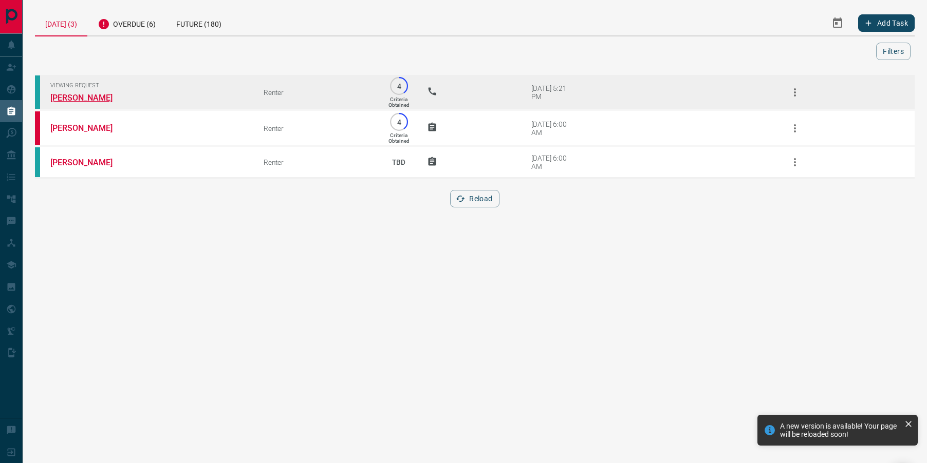 The image size is (927, 463). What do you see at coordinates (837, 23) in the screenshot?
I see `button: Select Date Range` at bounding box center [837, 23].